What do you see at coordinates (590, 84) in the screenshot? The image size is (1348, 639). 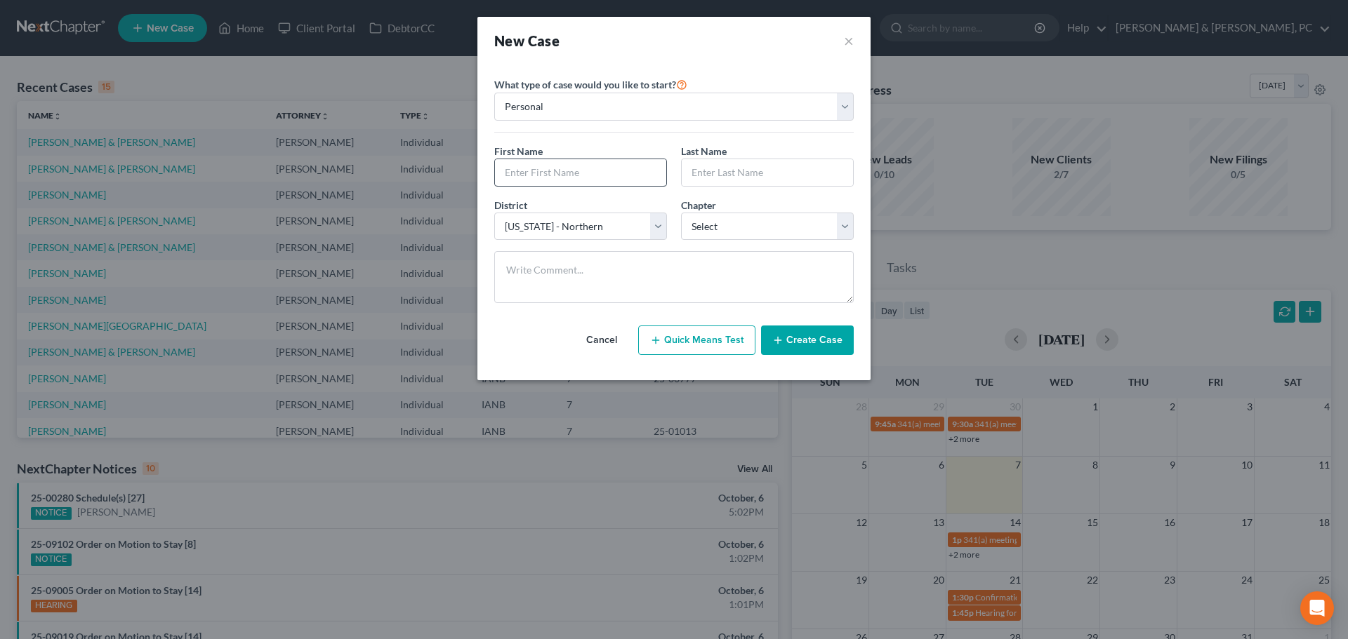 I see `label: What type of case would you like to start?` at bounding box center [590, 84].